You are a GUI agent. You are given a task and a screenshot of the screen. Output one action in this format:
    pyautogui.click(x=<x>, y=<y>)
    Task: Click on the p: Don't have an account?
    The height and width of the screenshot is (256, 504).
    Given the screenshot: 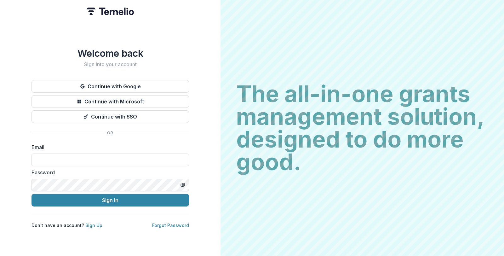 What is the action you would take?
    pyautogui.click(x=67, y=225)
    